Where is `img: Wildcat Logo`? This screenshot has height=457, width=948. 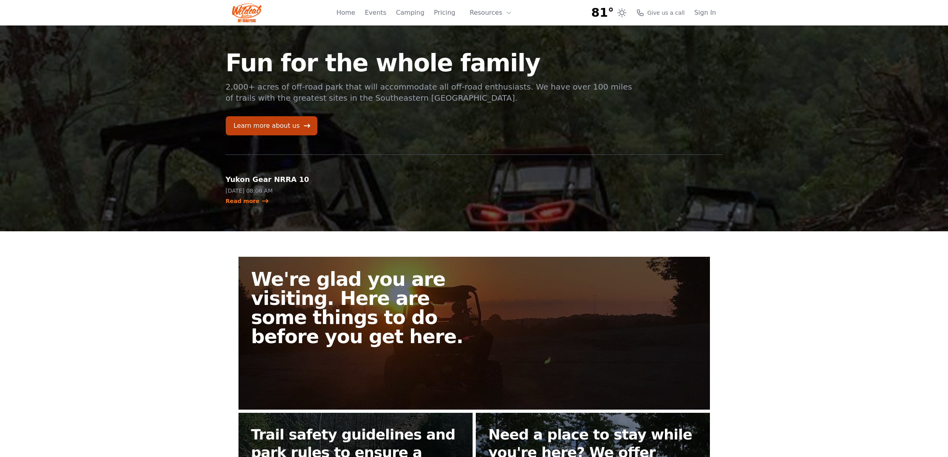 img: Wildcat Logo is located at coordinates (247, 13).